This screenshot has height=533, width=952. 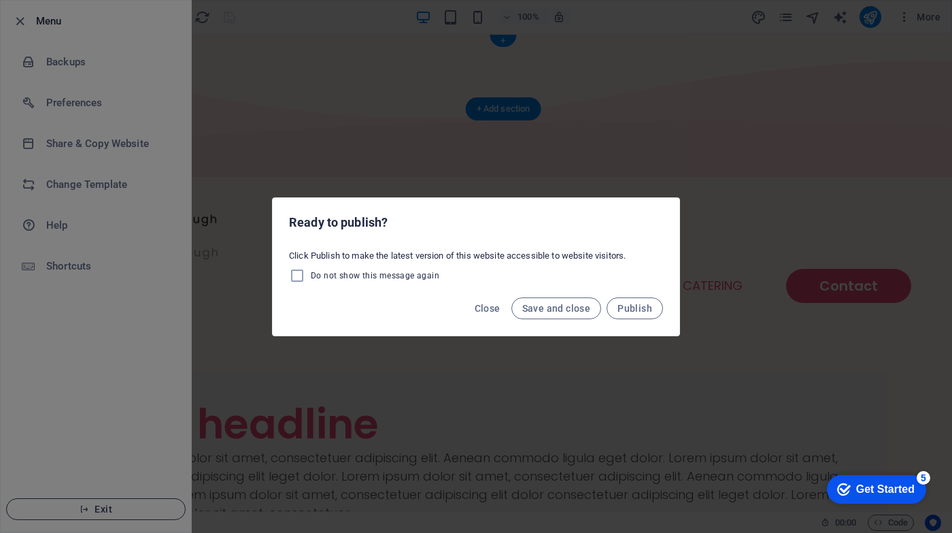 I want to click on div: Click Publish to make the latest version of this website accessible to website visitors., so click(x=476, y=267).